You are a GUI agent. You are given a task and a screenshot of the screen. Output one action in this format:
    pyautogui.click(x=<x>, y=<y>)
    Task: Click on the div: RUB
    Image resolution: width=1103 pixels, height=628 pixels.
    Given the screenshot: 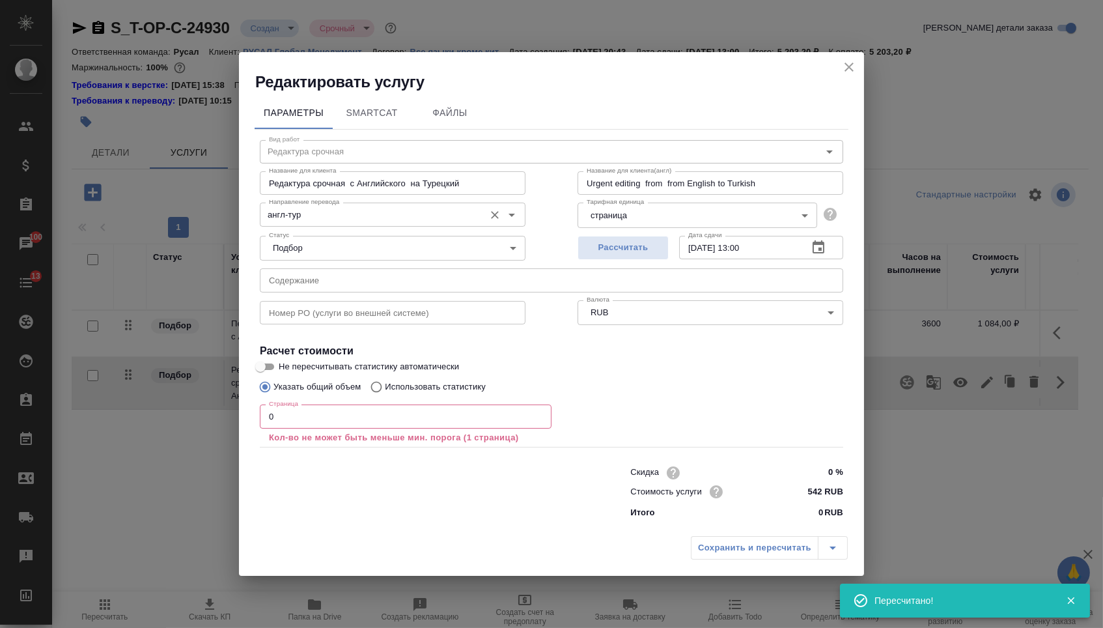 What is the action you would take?
    pyautogui.click(x=710, y=313)
    